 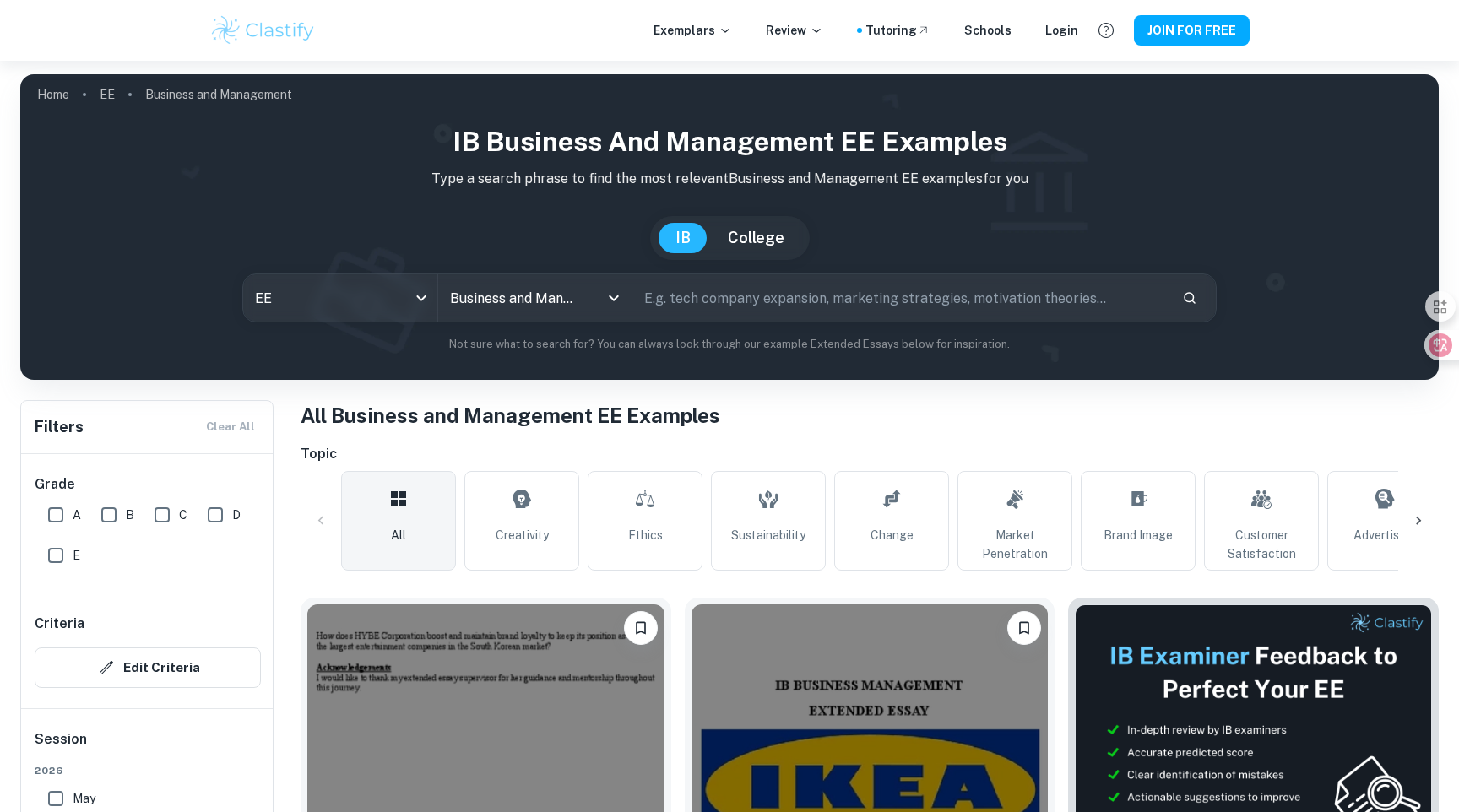 What do you see at coordinates (148, 484) in the screenshot?
I see `h6: Grade` at bounding box center [148, 484].